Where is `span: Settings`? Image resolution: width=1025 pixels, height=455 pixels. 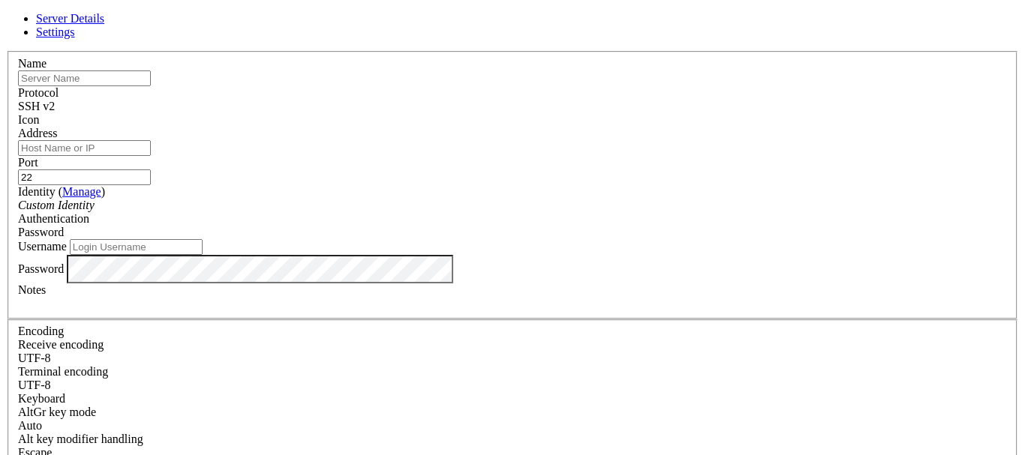 span: Settings is located at coordinates (56, 32).